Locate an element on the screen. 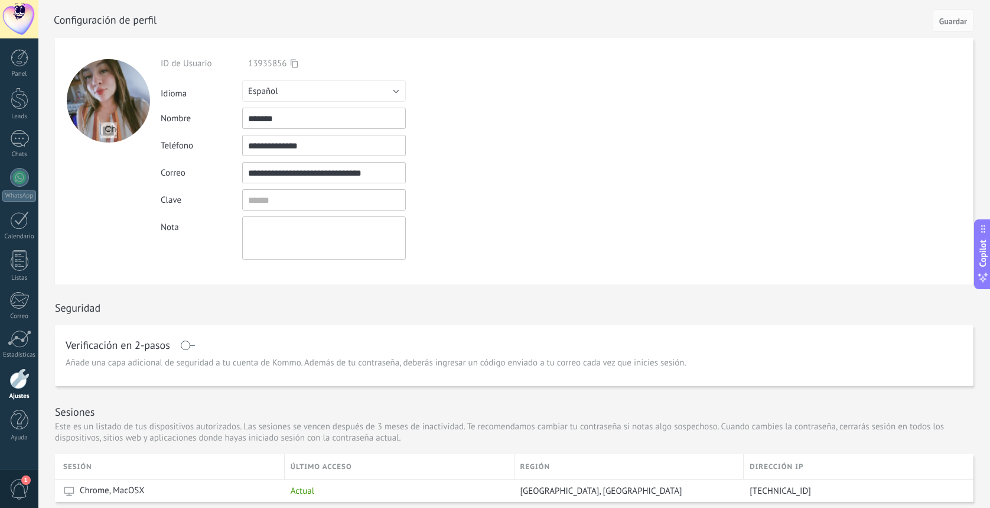  div: Teléfono is located at coordinates (201, 145).